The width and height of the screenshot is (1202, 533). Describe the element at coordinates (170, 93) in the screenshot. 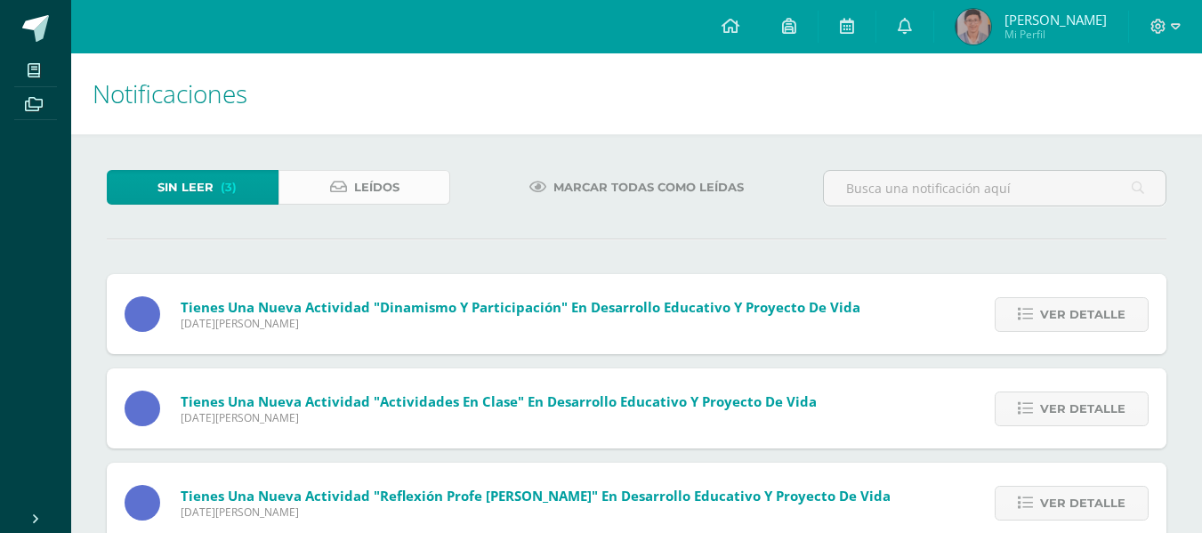

I see `span: Notificaciones` at that location.